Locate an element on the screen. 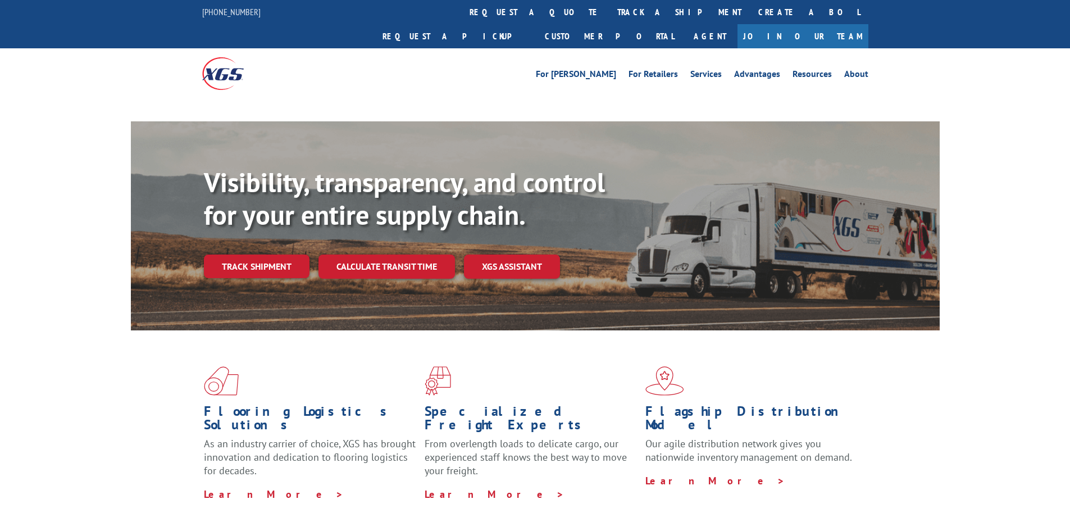  a: Calculate transit time is located at coordinates (387, 266).